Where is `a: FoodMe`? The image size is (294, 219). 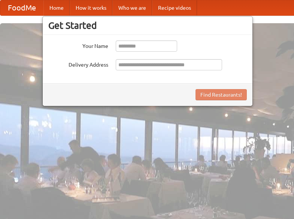 a: FoodMe is located at coordinates (22, 8).